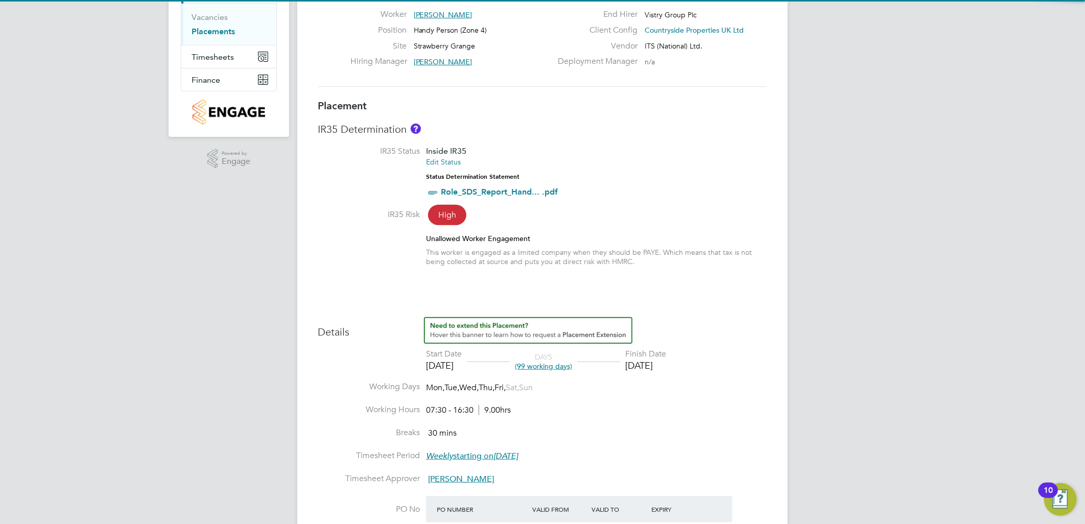  Describe the element at coordinates (444, 46) in the screenshot. I see `span: Strawberry Grange` at that location.